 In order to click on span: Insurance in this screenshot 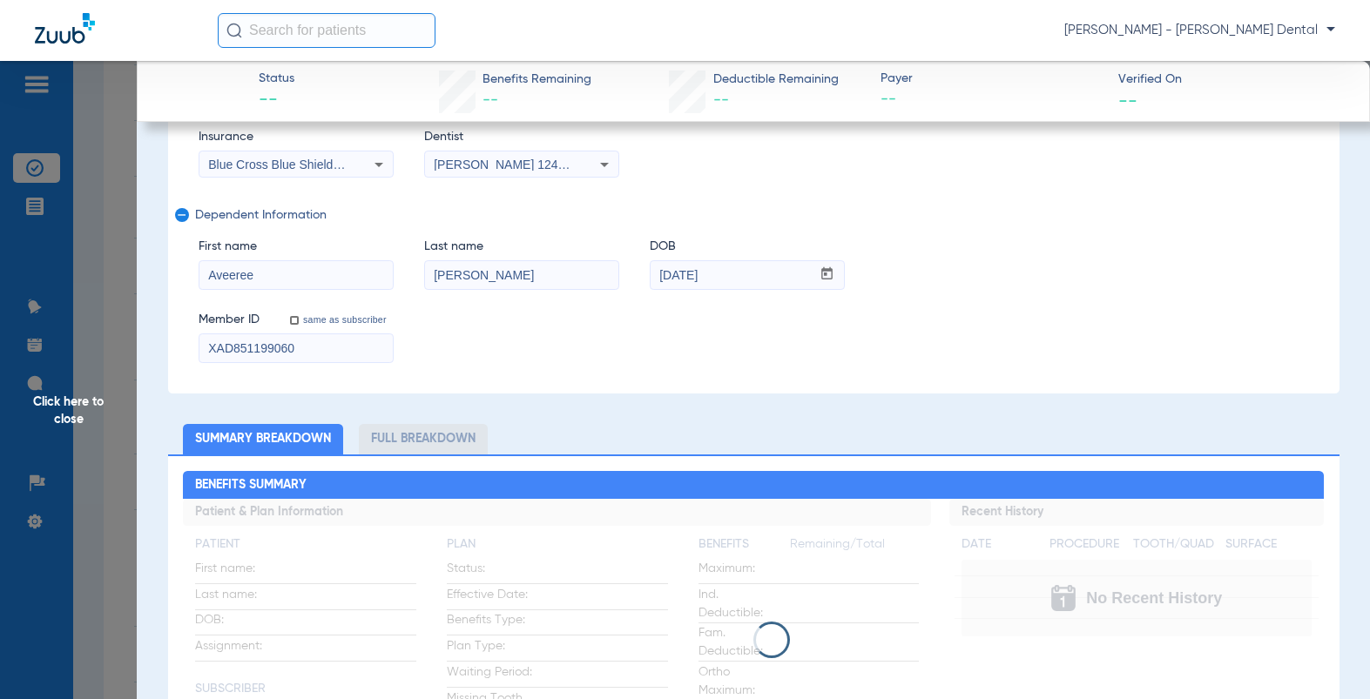, I will do `click(296, 137)`.